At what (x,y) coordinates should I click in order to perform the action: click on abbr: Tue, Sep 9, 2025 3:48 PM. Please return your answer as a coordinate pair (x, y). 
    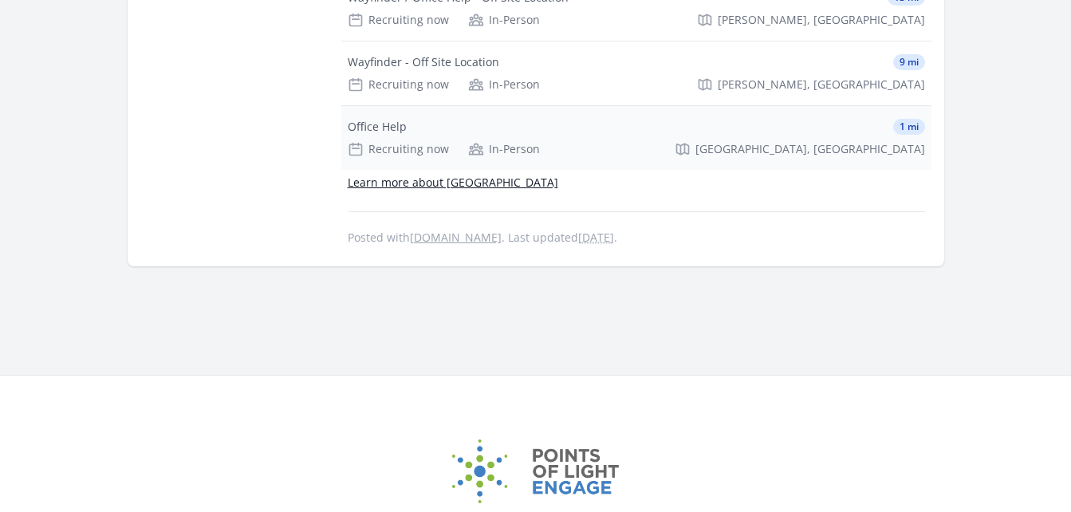
    Looking at the image, I should click on (596, 237).